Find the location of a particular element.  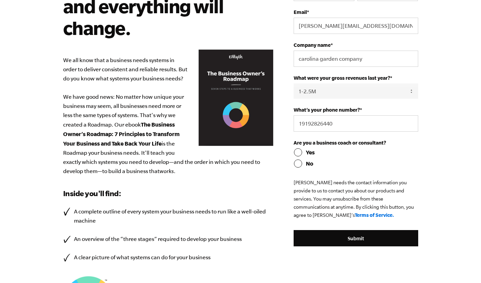

li: A complete outline of every system your business needs to run like a well-oiled machine is located at coordinates (168, 216).